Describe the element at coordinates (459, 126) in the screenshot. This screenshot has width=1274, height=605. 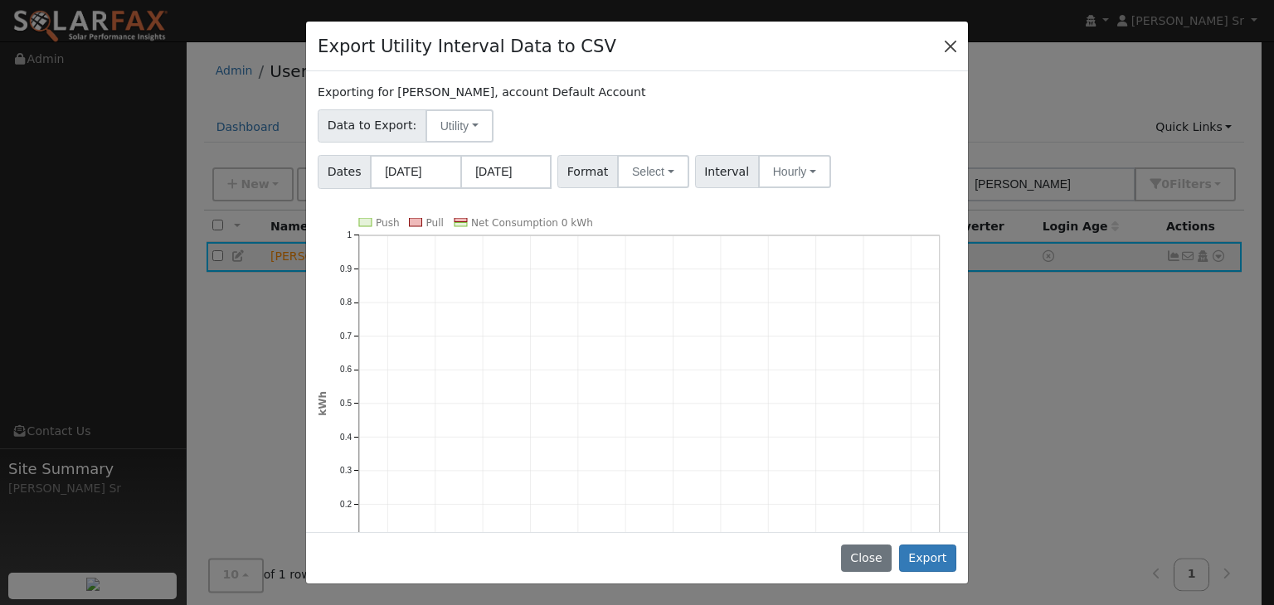
I see `button: Utility` at that location.